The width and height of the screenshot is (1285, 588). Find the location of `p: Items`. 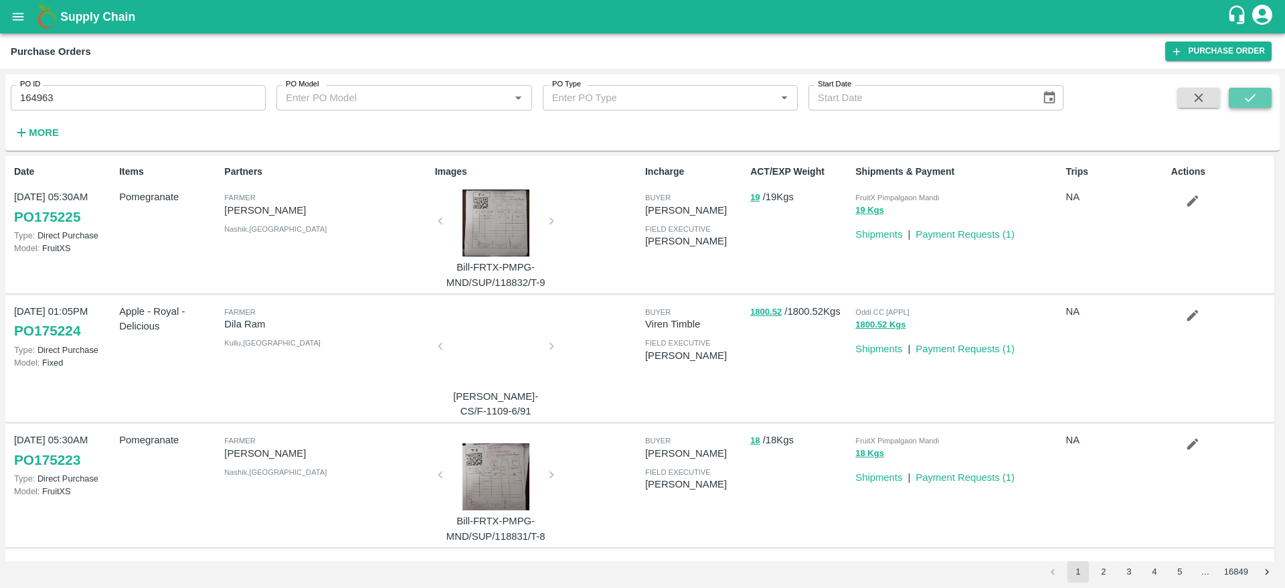

p: Items is located at coordinates (169, 171).